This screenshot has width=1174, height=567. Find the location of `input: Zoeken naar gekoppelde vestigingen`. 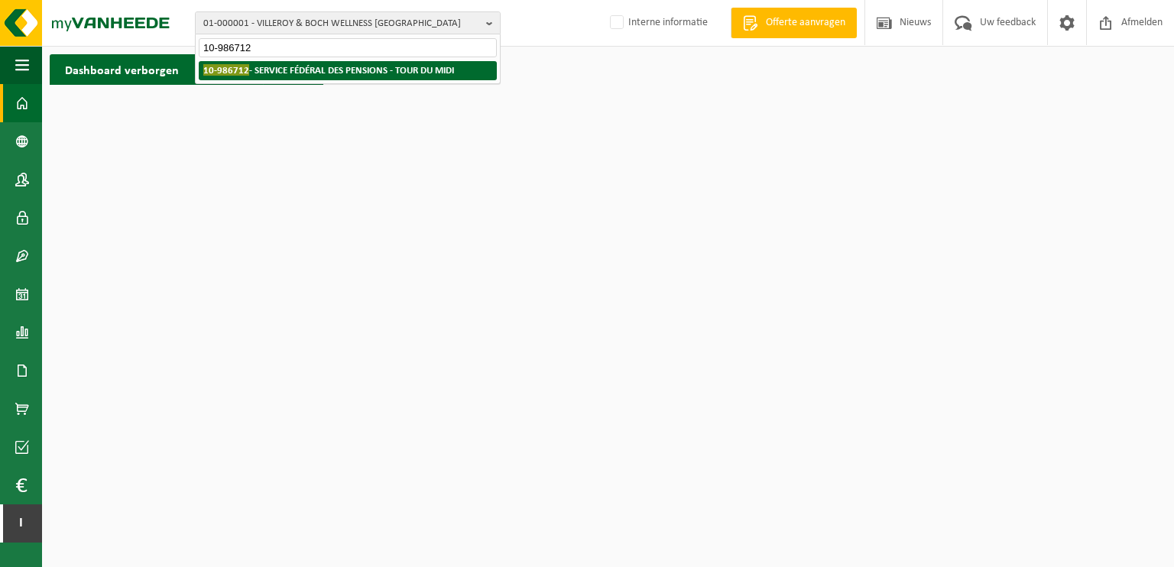

input: Zoeken naar gekoppelde vestigingen is located at coordinates (348, 47).